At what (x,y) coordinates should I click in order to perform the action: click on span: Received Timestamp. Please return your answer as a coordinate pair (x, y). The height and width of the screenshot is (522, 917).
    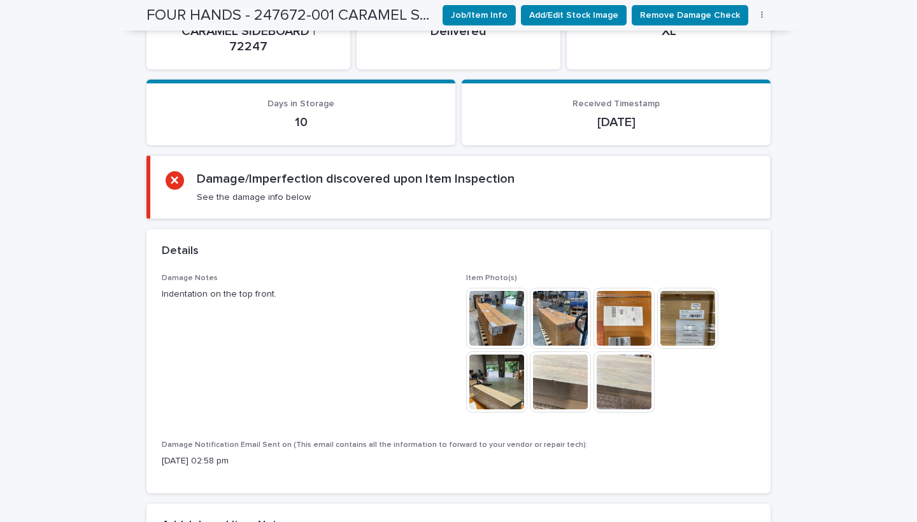
    Looking at the image, I should click on (616, 104).